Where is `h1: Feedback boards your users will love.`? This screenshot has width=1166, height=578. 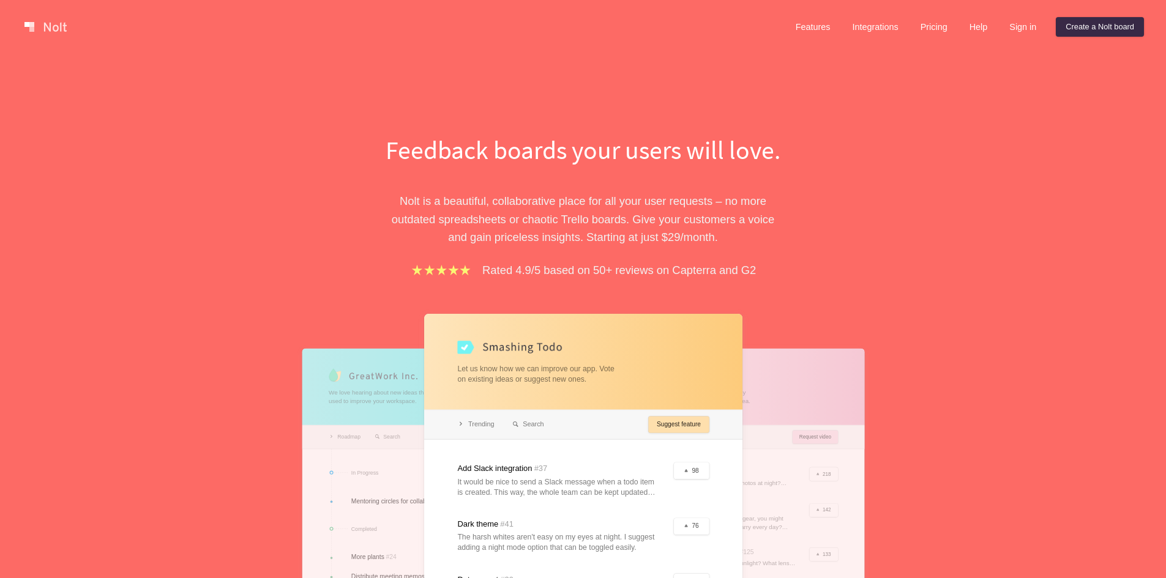
h1: Feedback boards your users will love. is located at coordinates (583, 150).